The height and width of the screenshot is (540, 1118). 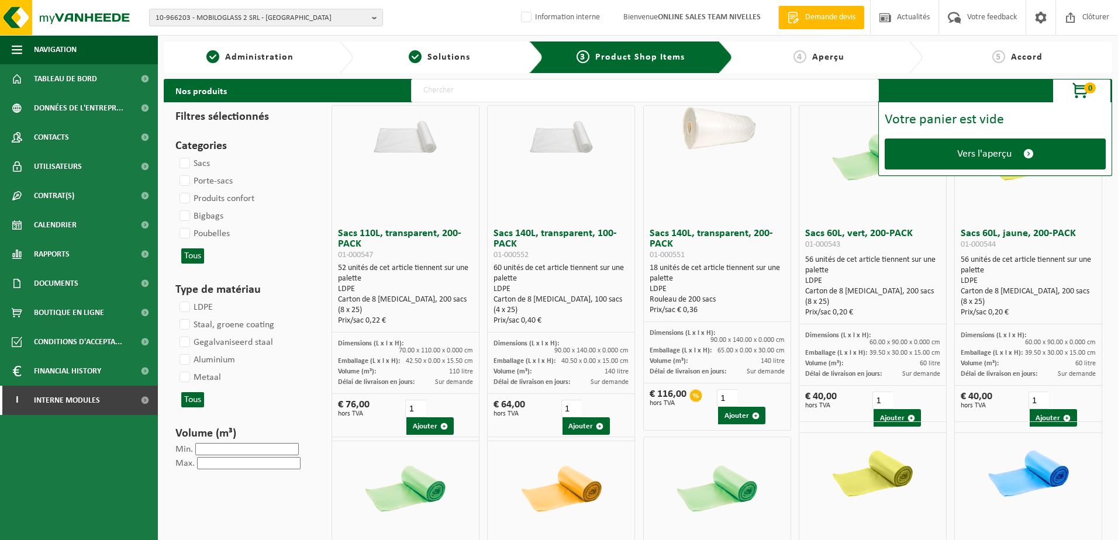 What do you see at coordinates (405, 295) in the screenshot?
I see `div: 52 unités de cet article tiennent sur une palette` at bounding box center [405, 295].